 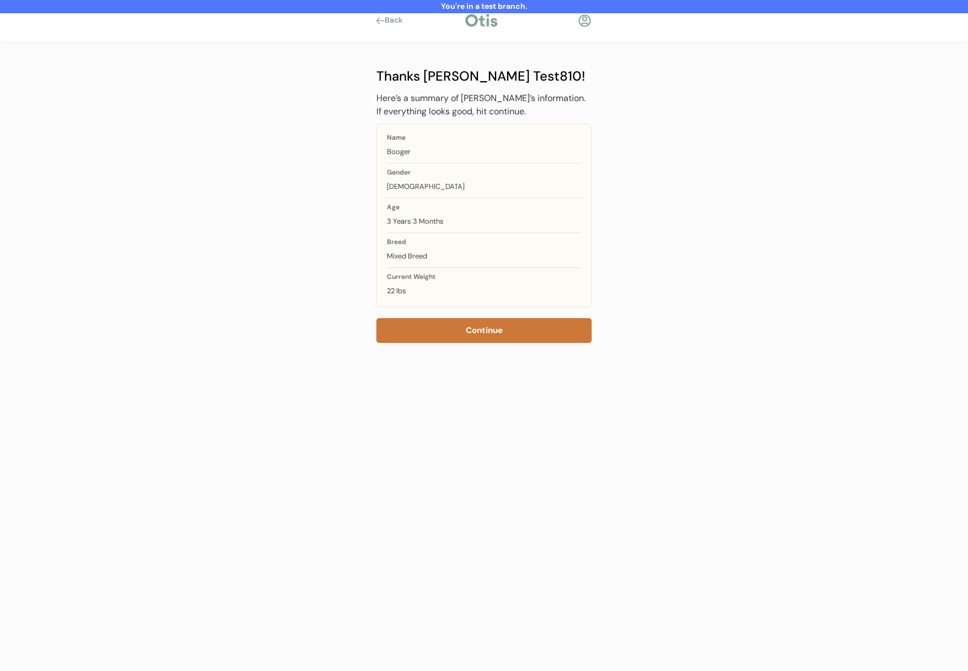 What do you see at coordinates (484, 291) in the screenshot?
I see `div: 22 lbs` at bounding box center [484, 291].